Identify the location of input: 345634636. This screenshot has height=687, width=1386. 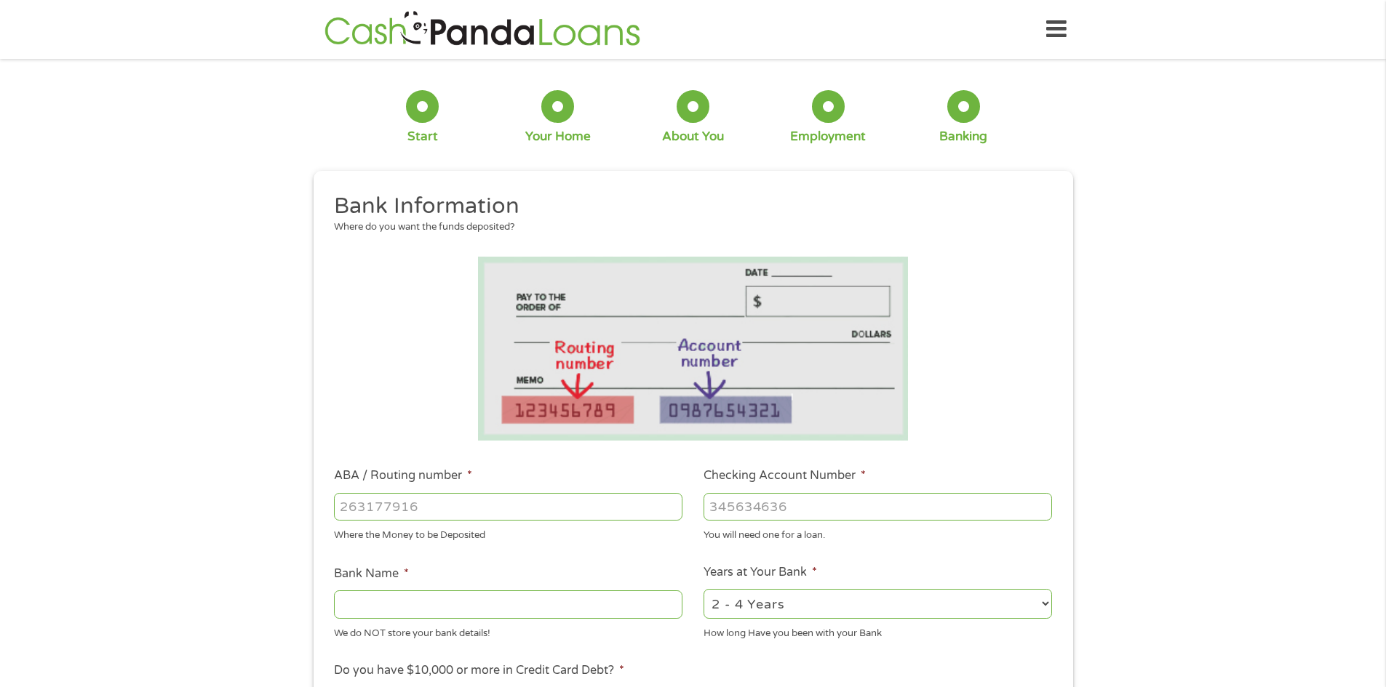
(877, 507).